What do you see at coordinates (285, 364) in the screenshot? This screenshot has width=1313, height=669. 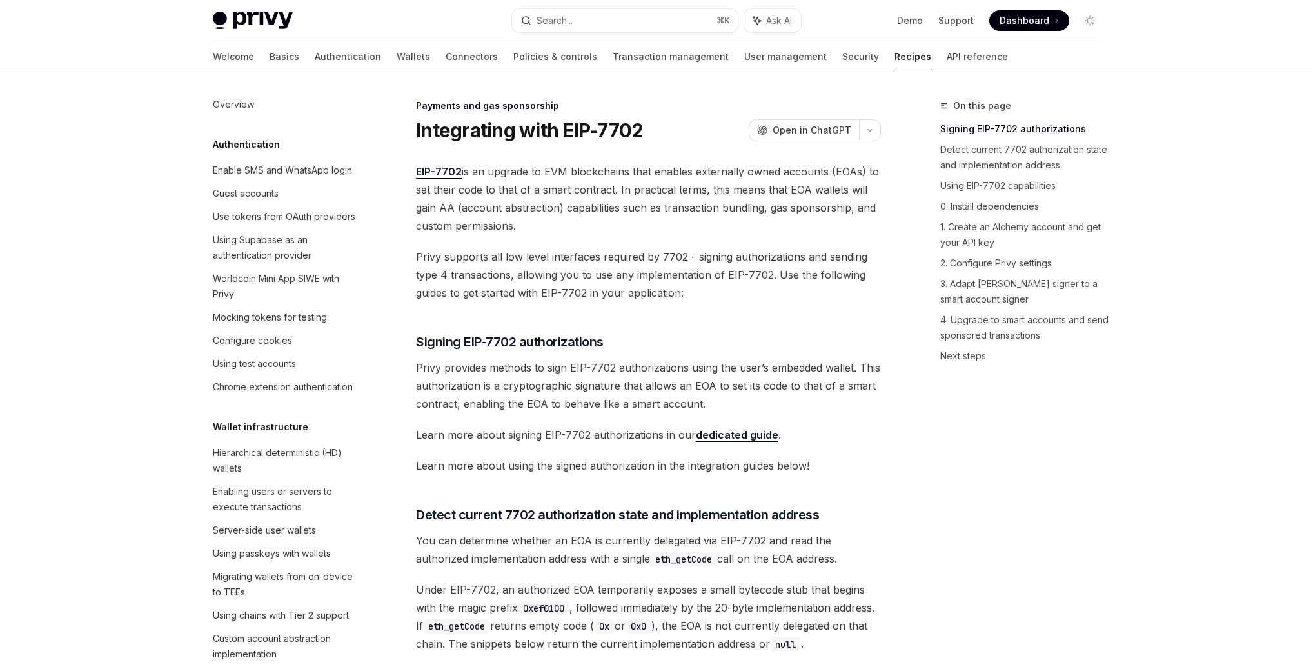 I see `a: Using test accounts` at bounding box center [285, 364].